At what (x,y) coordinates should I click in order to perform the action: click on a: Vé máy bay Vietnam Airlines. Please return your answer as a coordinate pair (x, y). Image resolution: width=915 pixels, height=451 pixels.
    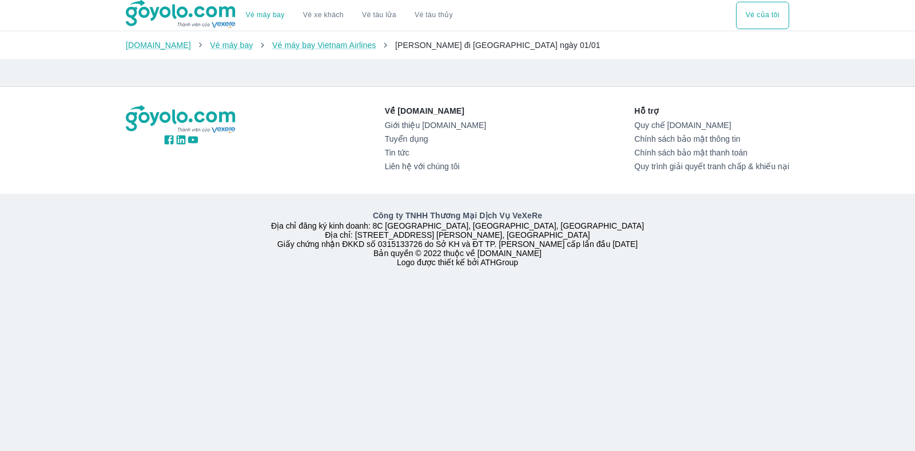
    Looking at the image, I should click on (324, 45).